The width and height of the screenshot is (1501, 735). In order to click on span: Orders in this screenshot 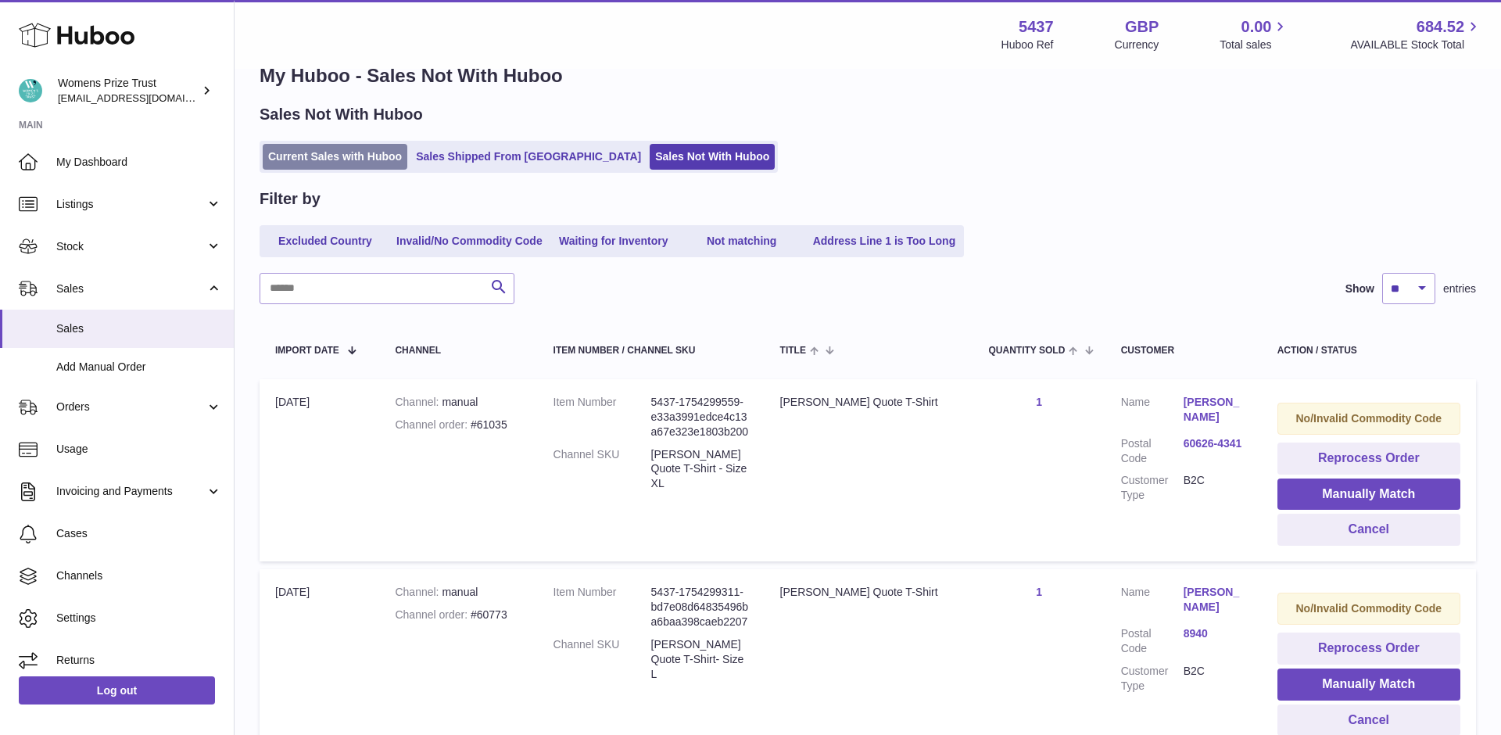, I will do `click(131, 407)`.